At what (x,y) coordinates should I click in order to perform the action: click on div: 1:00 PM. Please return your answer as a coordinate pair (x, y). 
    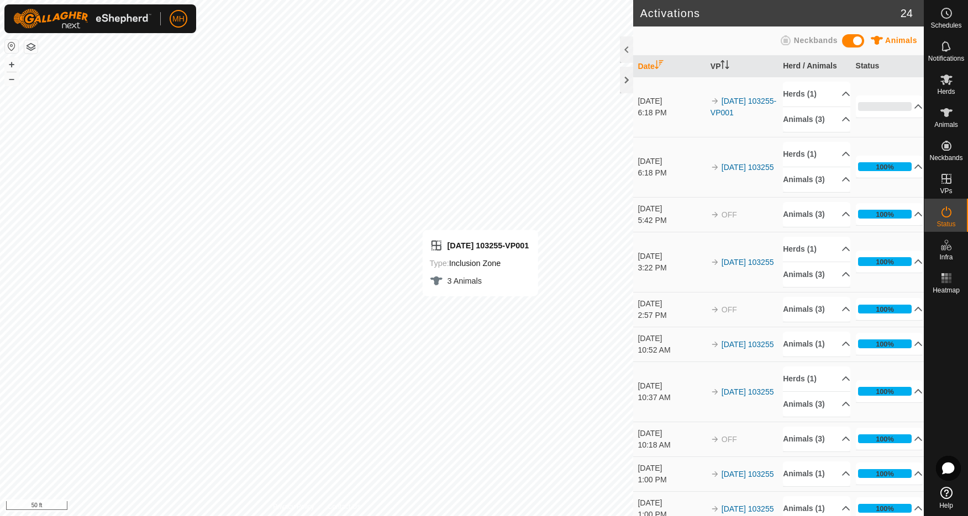
    Looking at the image, I should click on (671, 480).